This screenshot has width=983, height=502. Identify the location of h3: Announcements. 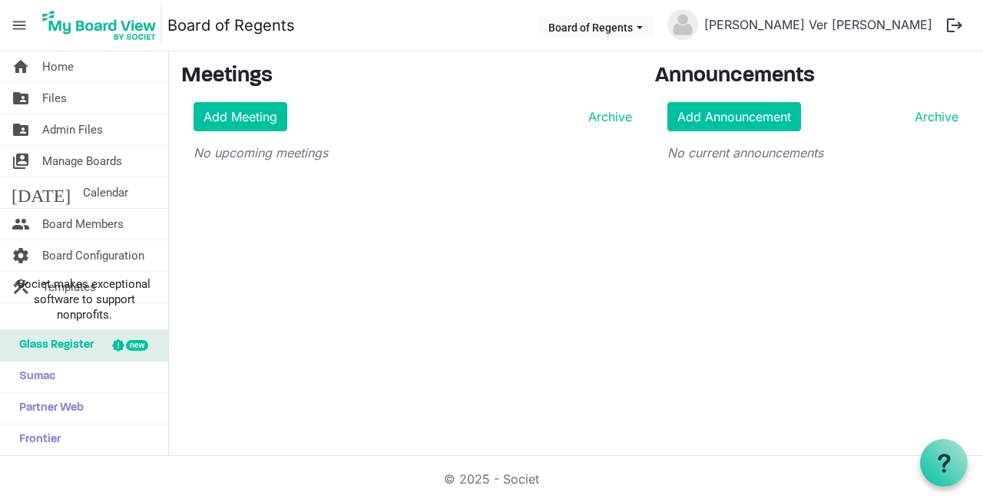
(812, 77).